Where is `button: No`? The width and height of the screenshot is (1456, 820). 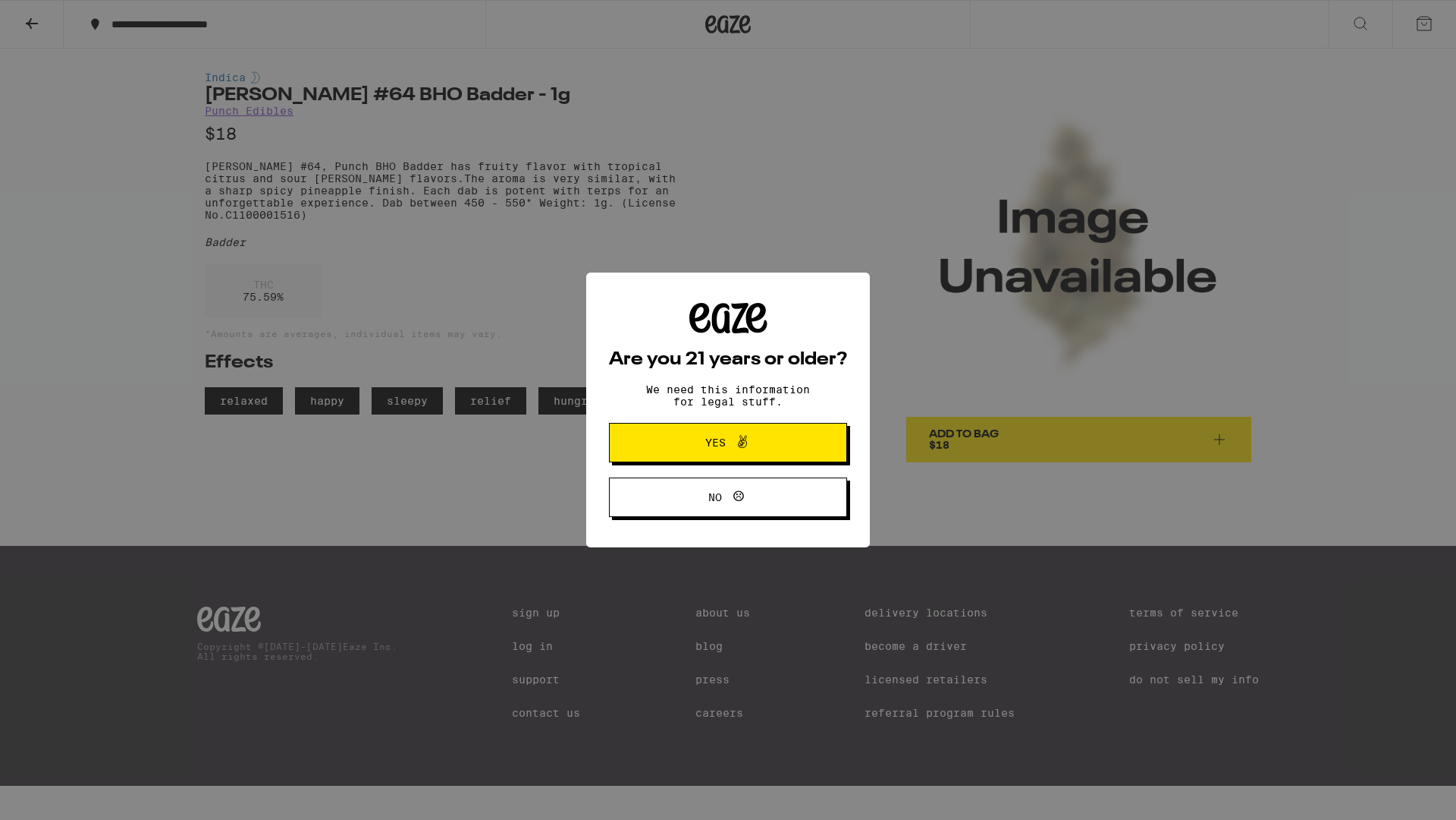
button: No is located at coordinates (728, 497).